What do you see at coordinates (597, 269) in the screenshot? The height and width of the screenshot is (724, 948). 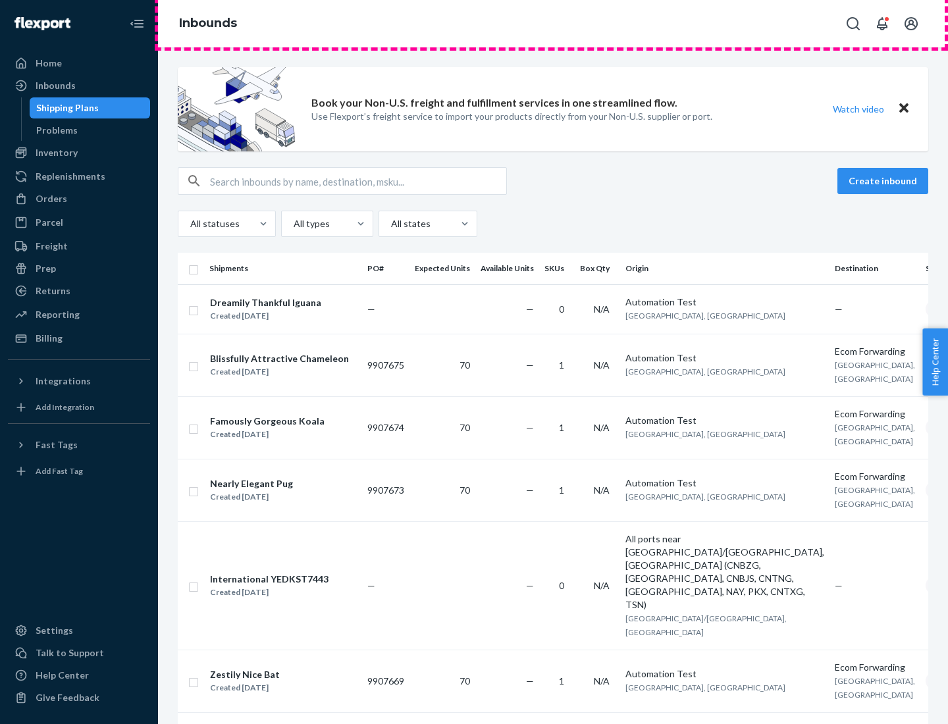 I see `th: Box Qty` at bounding box center [597, 269].